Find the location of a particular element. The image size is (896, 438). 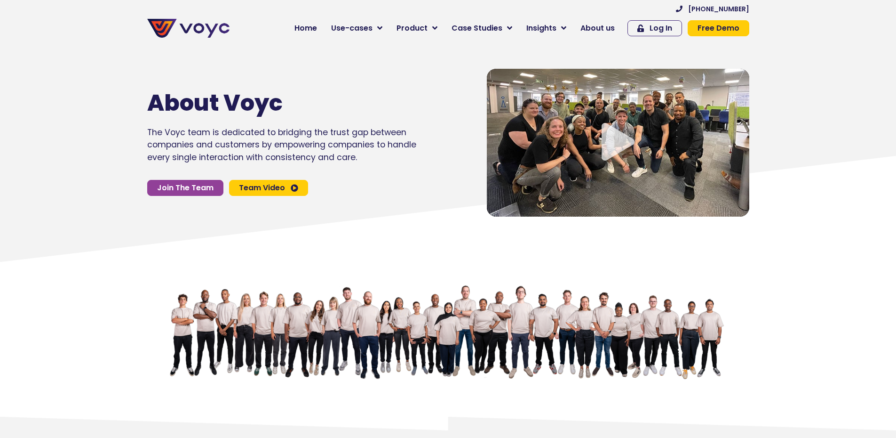

a: Insights is located at coordinates (546, 28).